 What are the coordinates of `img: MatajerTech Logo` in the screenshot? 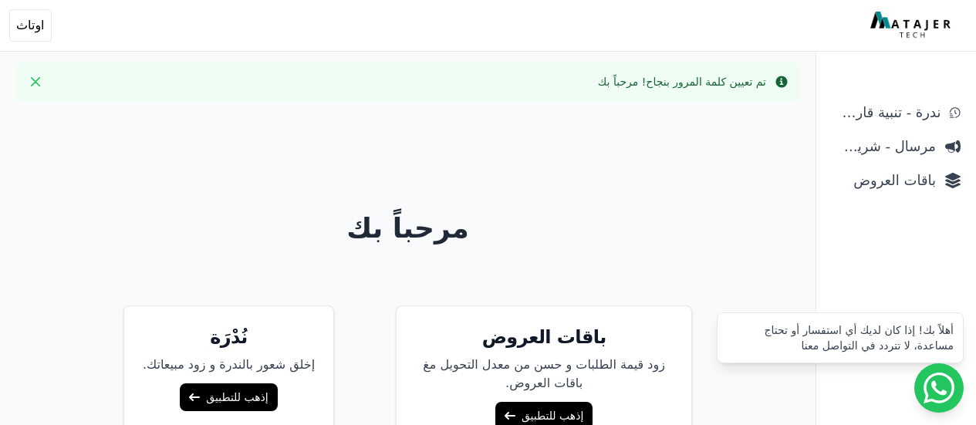 It's located at (912, 25).